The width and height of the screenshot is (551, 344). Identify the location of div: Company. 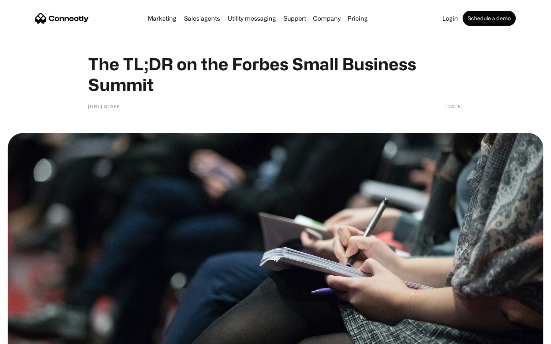
(327, 18).